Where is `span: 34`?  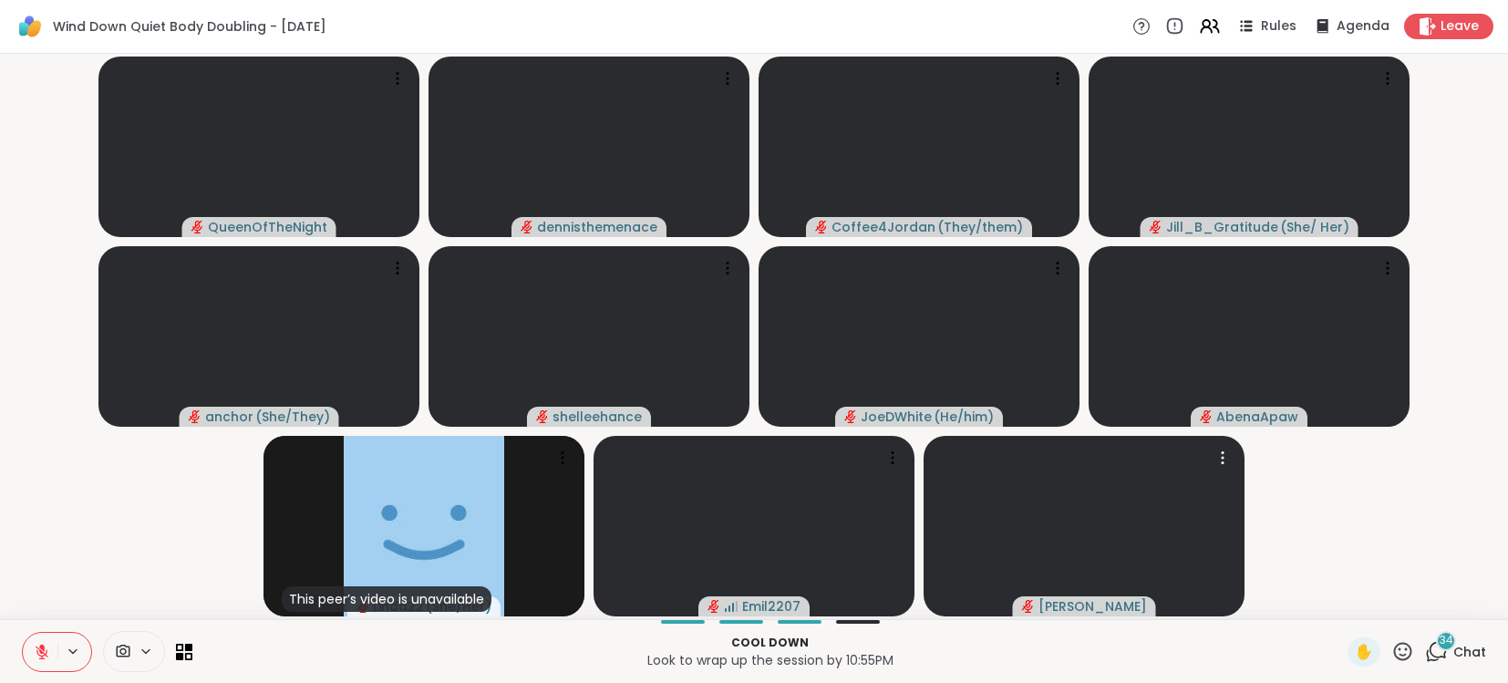
span: 34 is located at coordinates (1446, 640).